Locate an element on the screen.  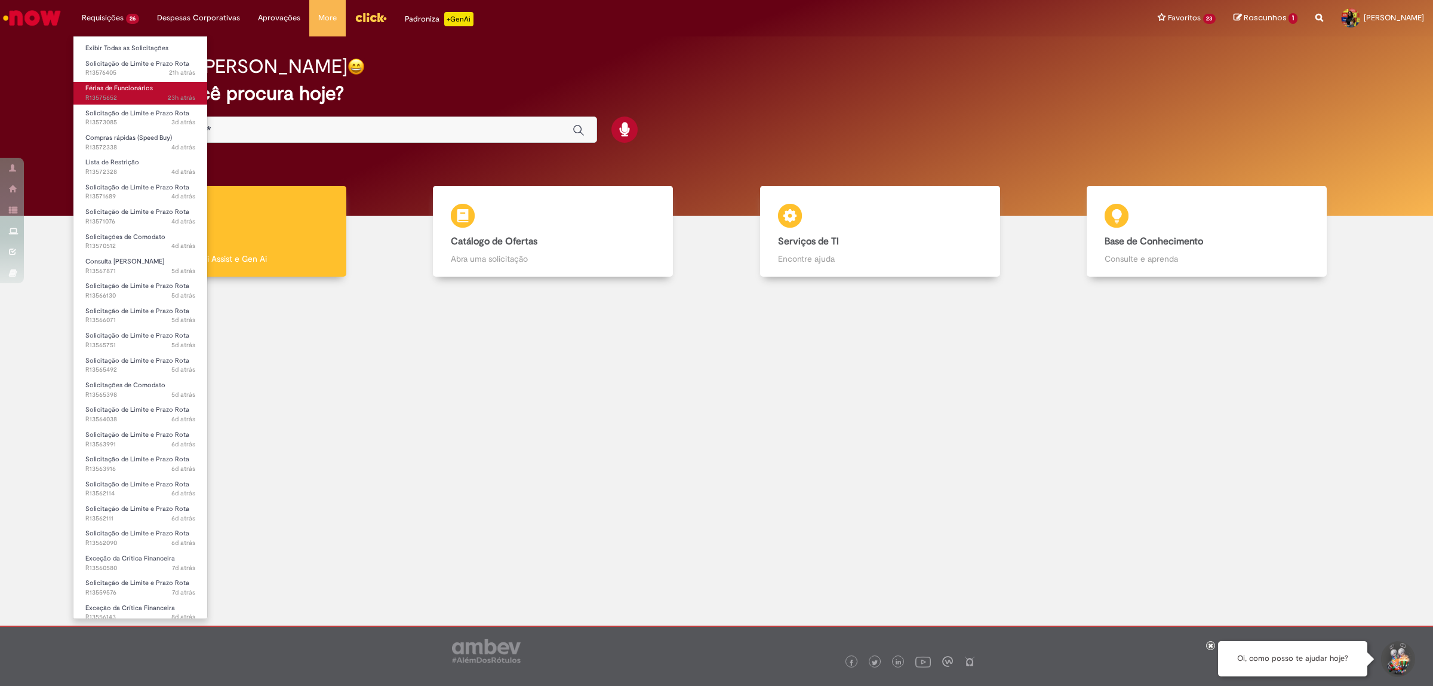
time: 22/09/2025 16:08:21 is located at coordinates (183, 616).